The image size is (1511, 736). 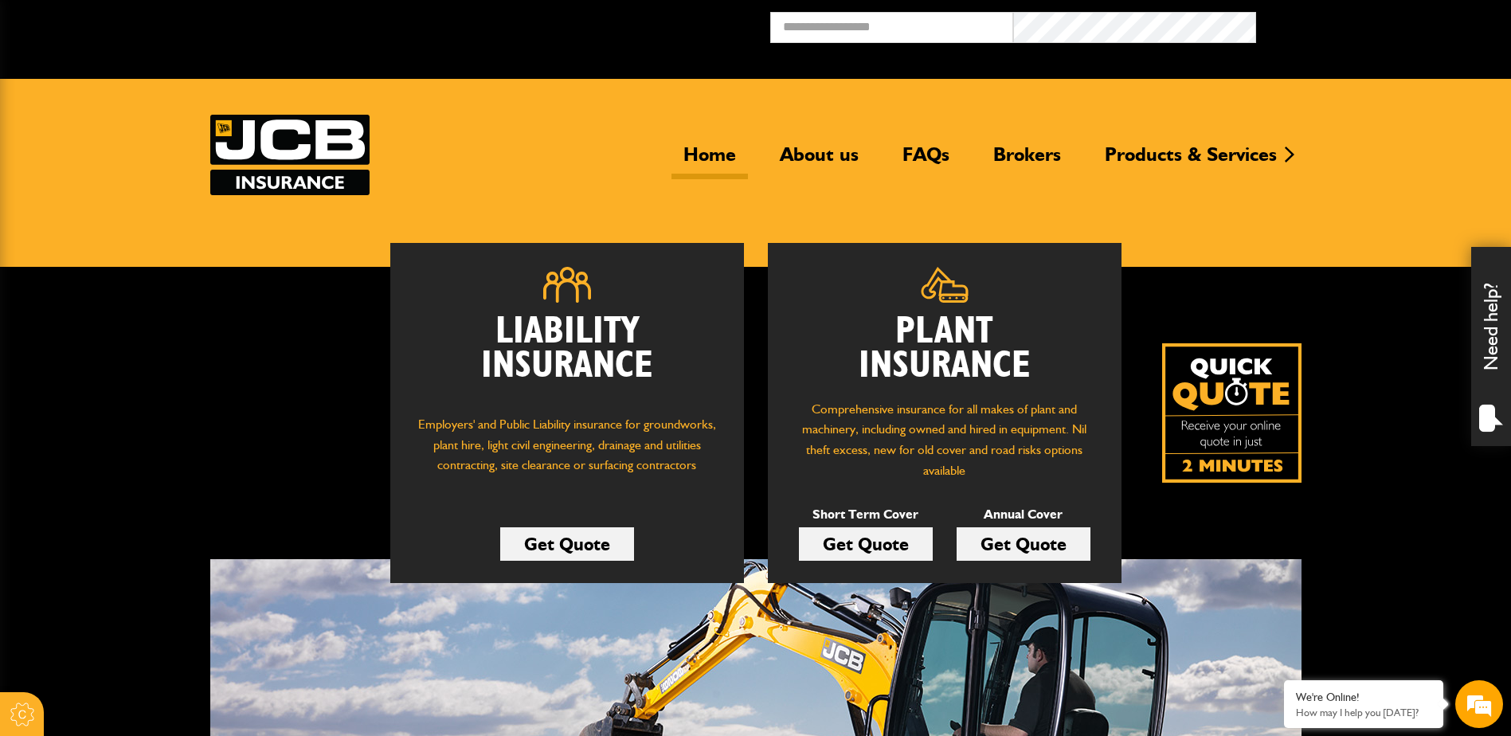 I want to click on button: Broker Login, so click(x=1377, y=24).